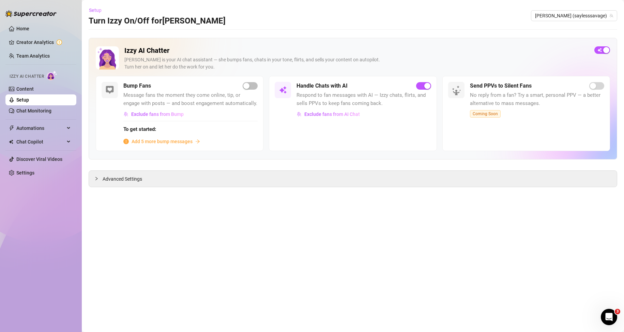 This screenshot has height=332, width=624. Describe the element at coordinates (501, 86) in the screenshot. I see `h5: Send PPVs to Silent Fans` at that location.